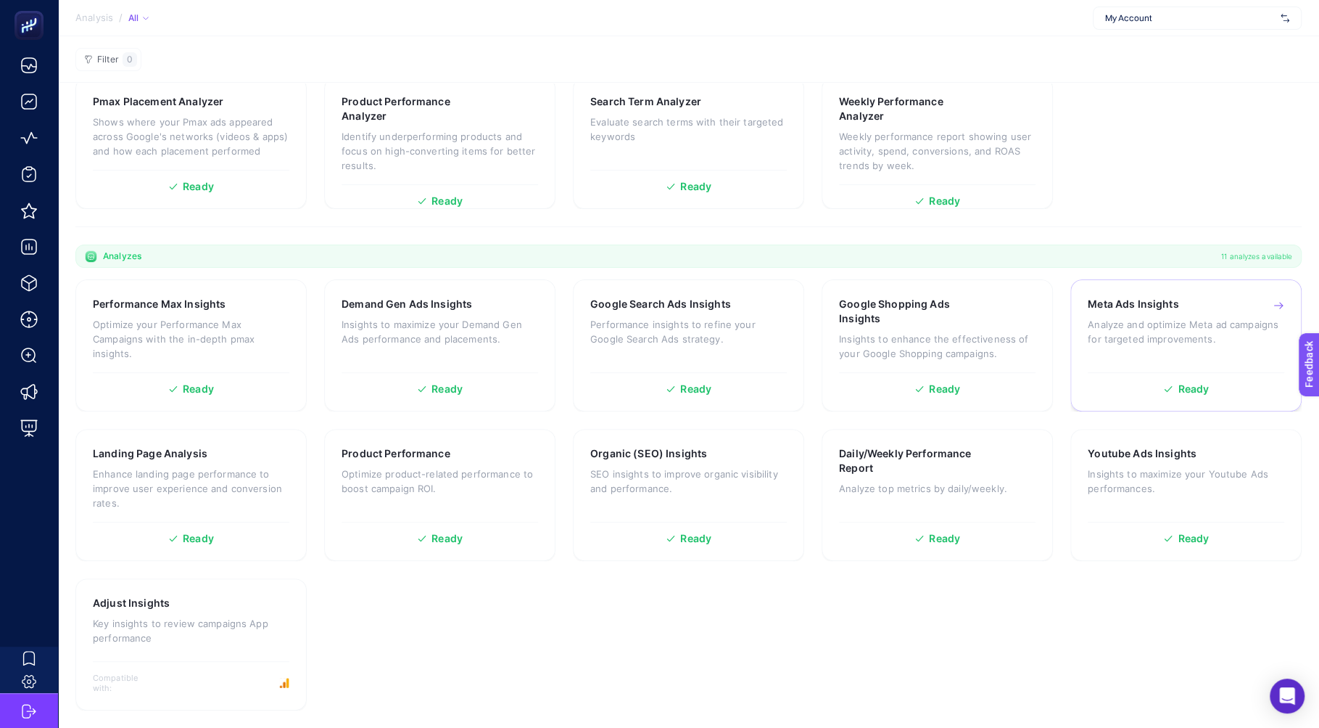 The height and width of the screenshot is (728, 1319). Describe the element at coordinates (1142, 453) in the screenshot. I see `h3: Youtube Ads Insights` at that location.